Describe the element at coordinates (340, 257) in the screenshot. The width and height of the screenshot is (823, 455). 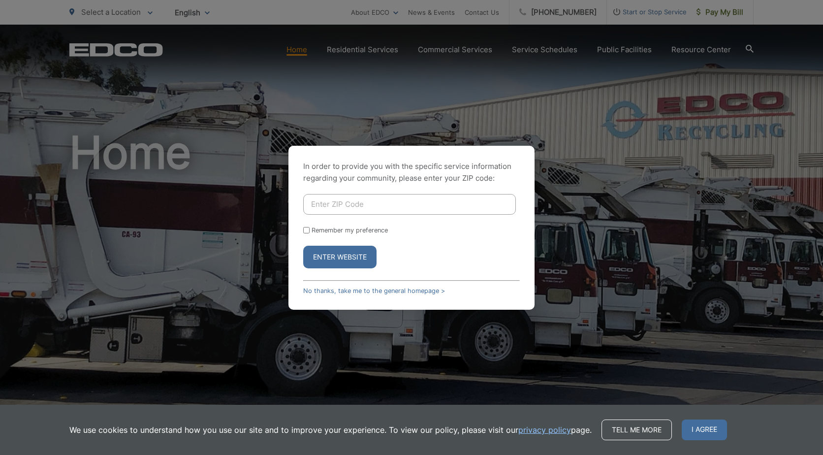
I see `button: Enter Website` at that location.